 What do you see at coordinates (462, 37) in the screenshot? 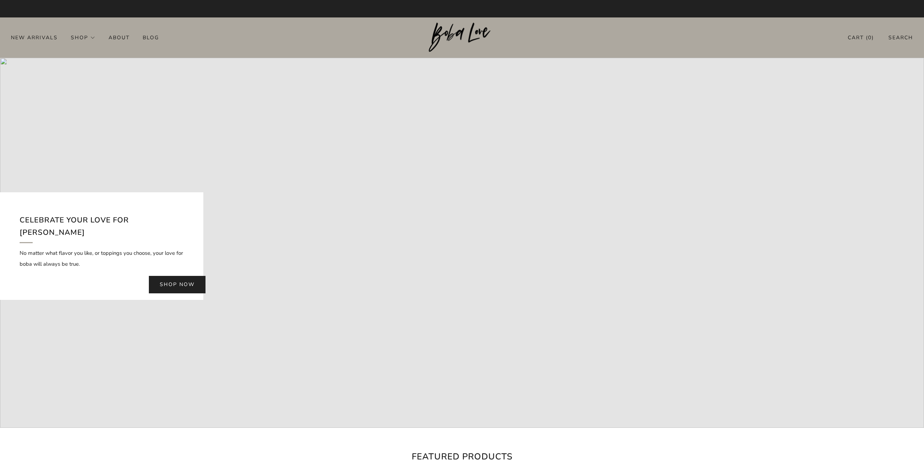
I see `a: Boba Love` at bounding box center [462, 37].